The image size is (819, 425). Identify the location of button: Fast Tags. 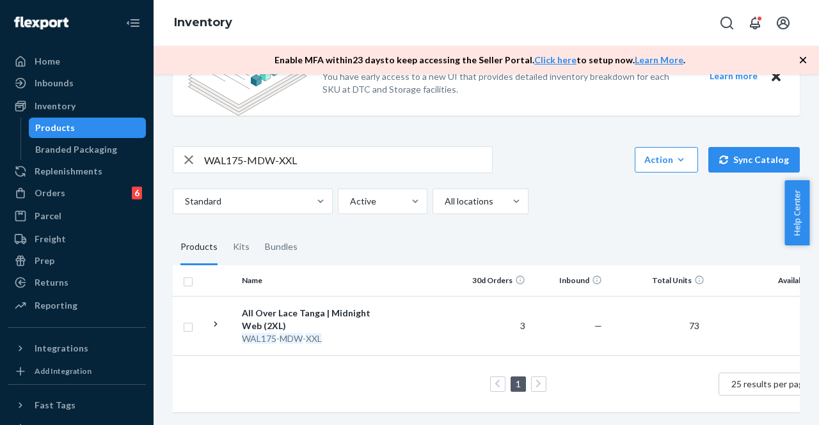
(77, 406).